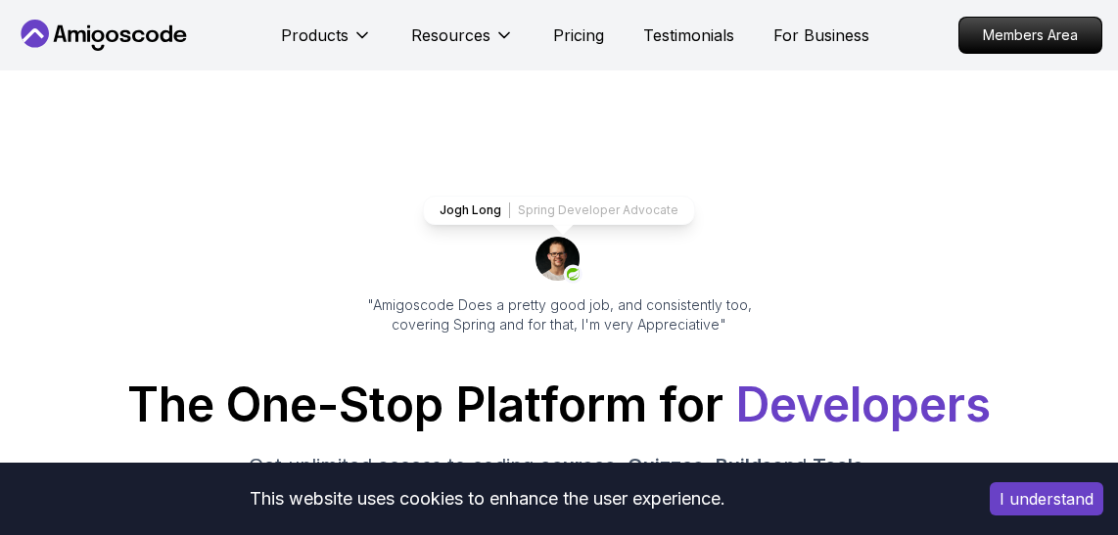 This screenshot has width=1118, height=535. What do you see at coordinates (579, 35) in the screenshot?
I see `a: Pricing` at bounding box center [579, 35].